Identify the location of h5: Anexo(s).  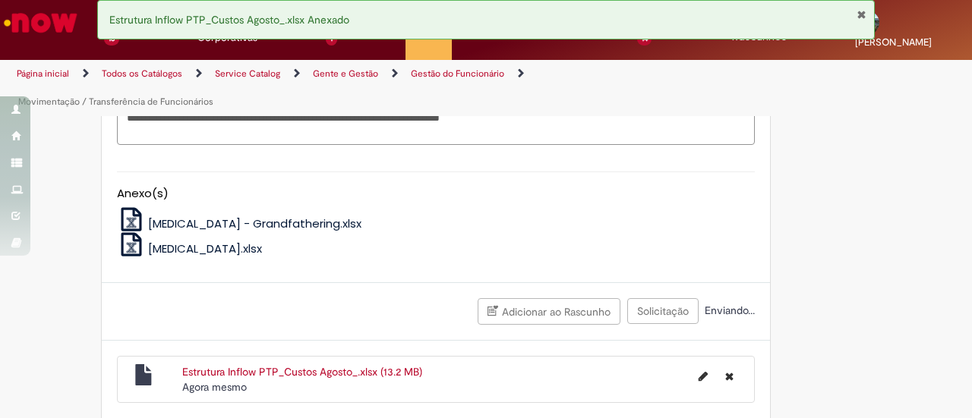
(436, 194).